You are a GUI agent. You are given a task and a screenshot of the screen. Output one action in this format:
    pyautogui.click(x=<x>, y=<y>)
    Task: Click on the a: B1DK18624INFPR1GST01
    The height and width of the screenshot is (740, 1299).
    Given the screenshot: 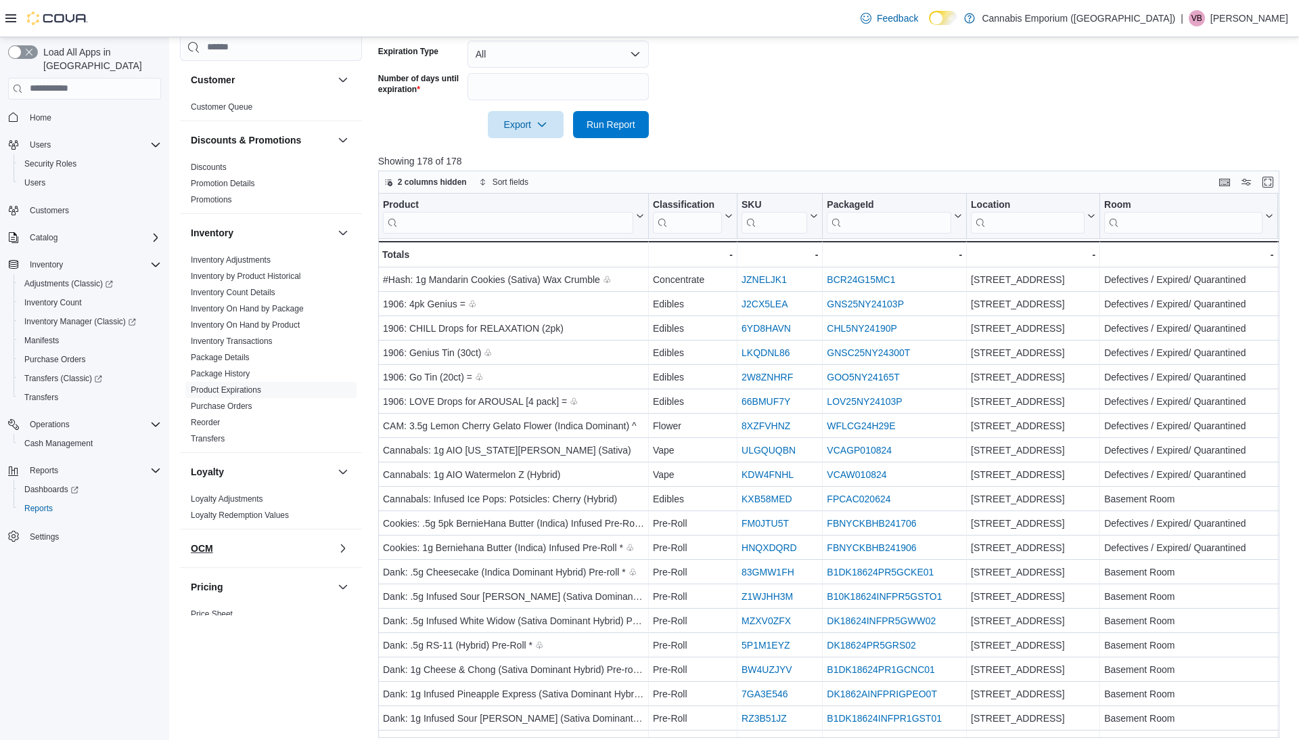 What is the action you would take?
    pyautogui.click(x=885, y=718)
    